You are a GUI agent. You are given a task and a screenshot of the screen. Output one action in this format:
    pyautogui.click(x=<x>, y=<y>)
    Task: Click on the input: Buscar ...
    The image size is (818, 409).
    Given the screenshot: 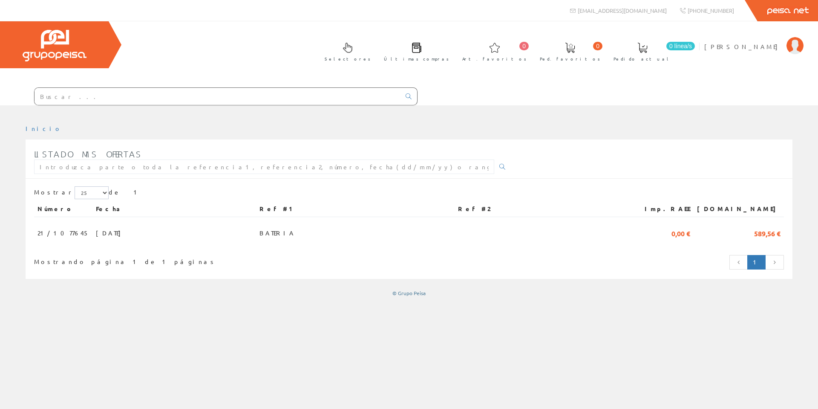 What is the action you would take?
    pyautogui.click(x=217, y=96)
    